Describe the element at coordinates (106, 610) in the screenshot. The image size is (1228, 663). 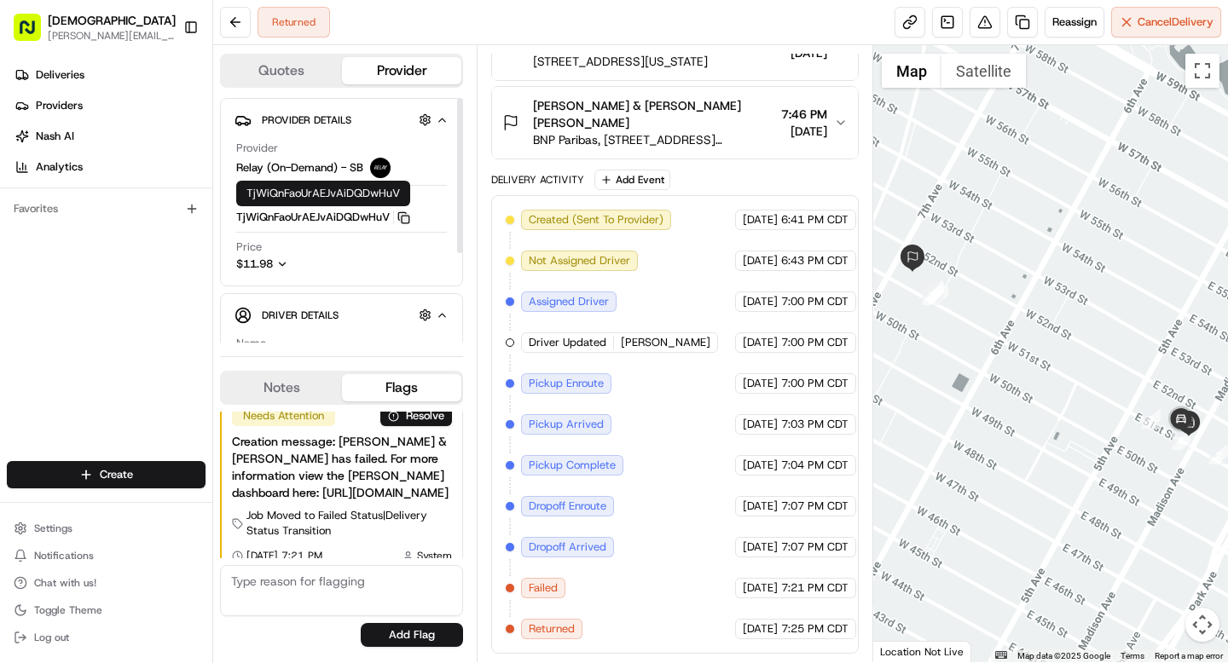
I see `button: Toggle Theme` at that location.